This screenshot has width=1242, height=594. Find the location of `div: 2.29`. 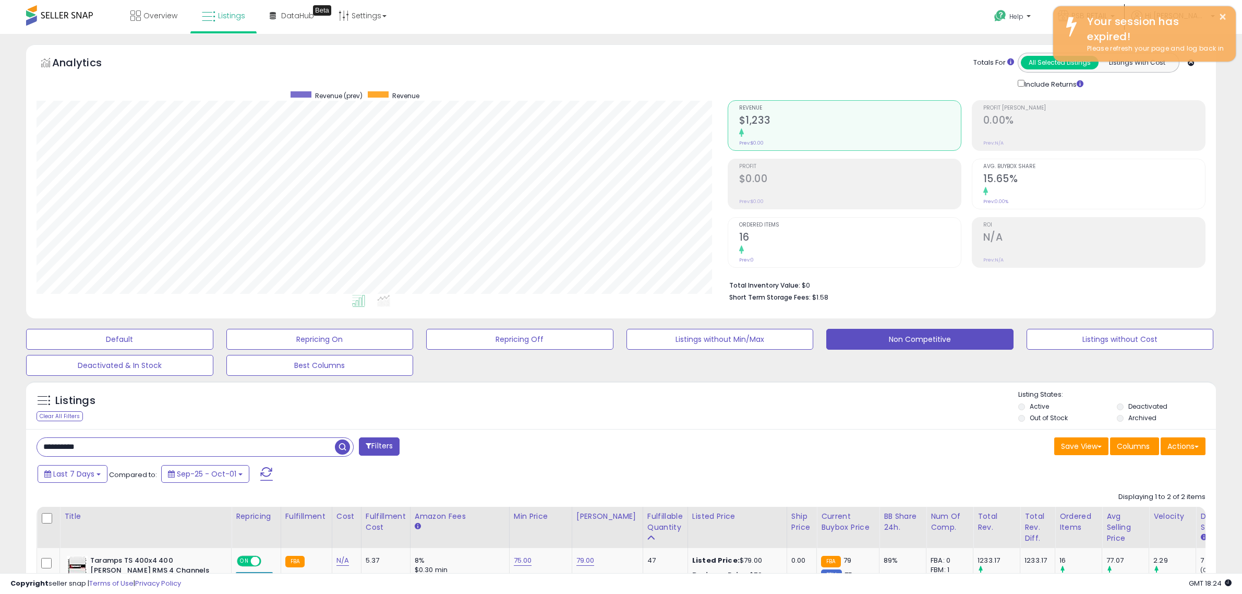

div: 2.29 is located at coordinates (1174, 560).